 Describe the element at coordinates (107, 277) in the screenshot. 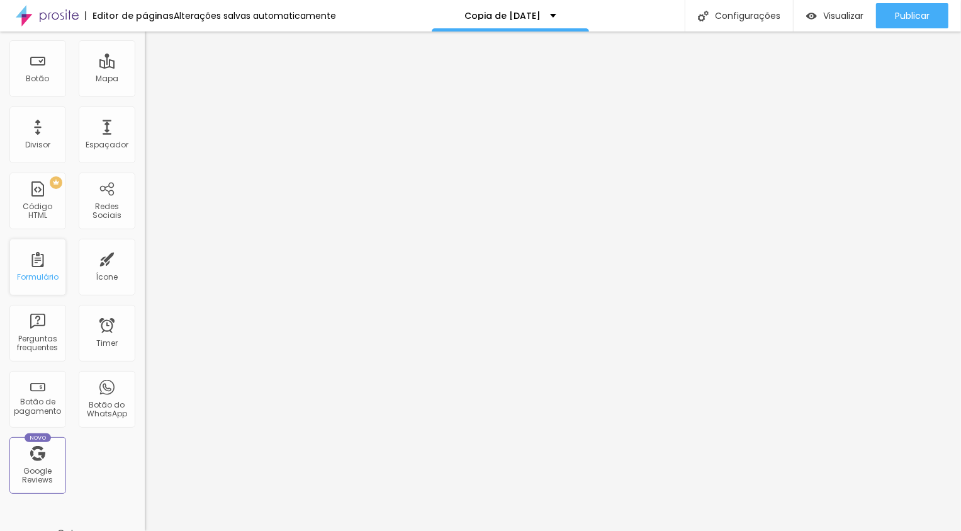

I see `div: Ícone` at that location.